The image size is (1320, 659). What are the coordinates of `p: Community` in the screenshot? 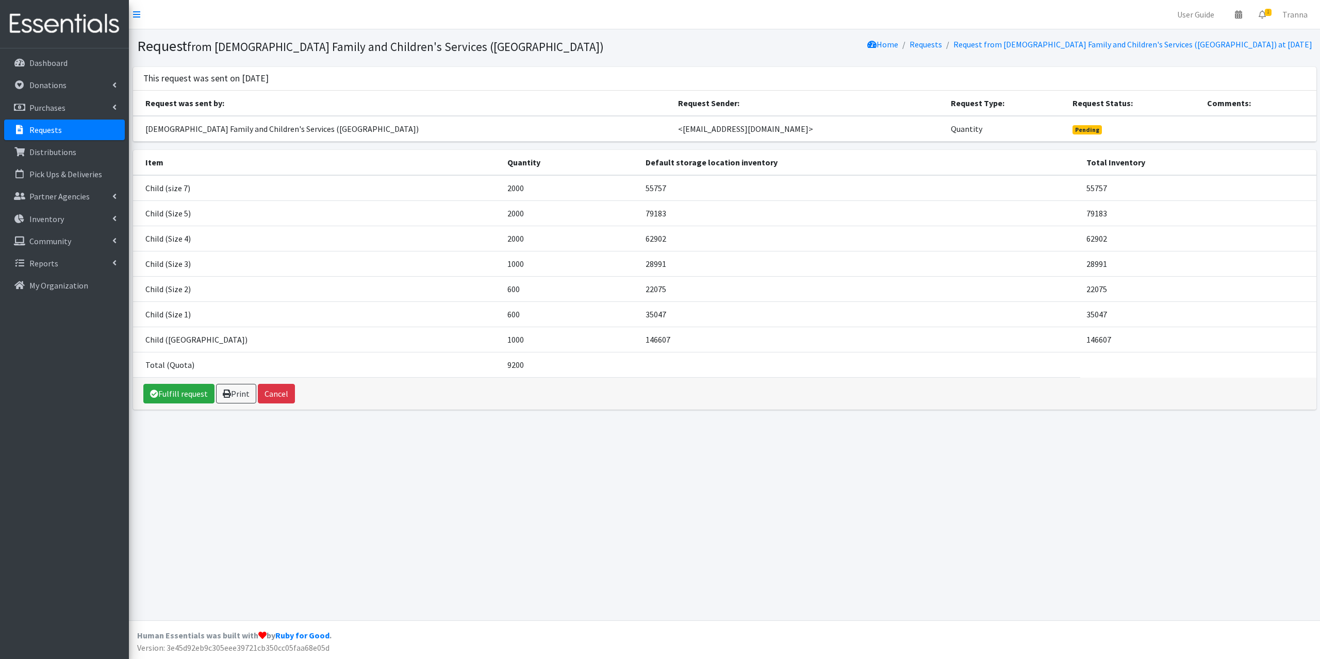 It's located at (50, 241).